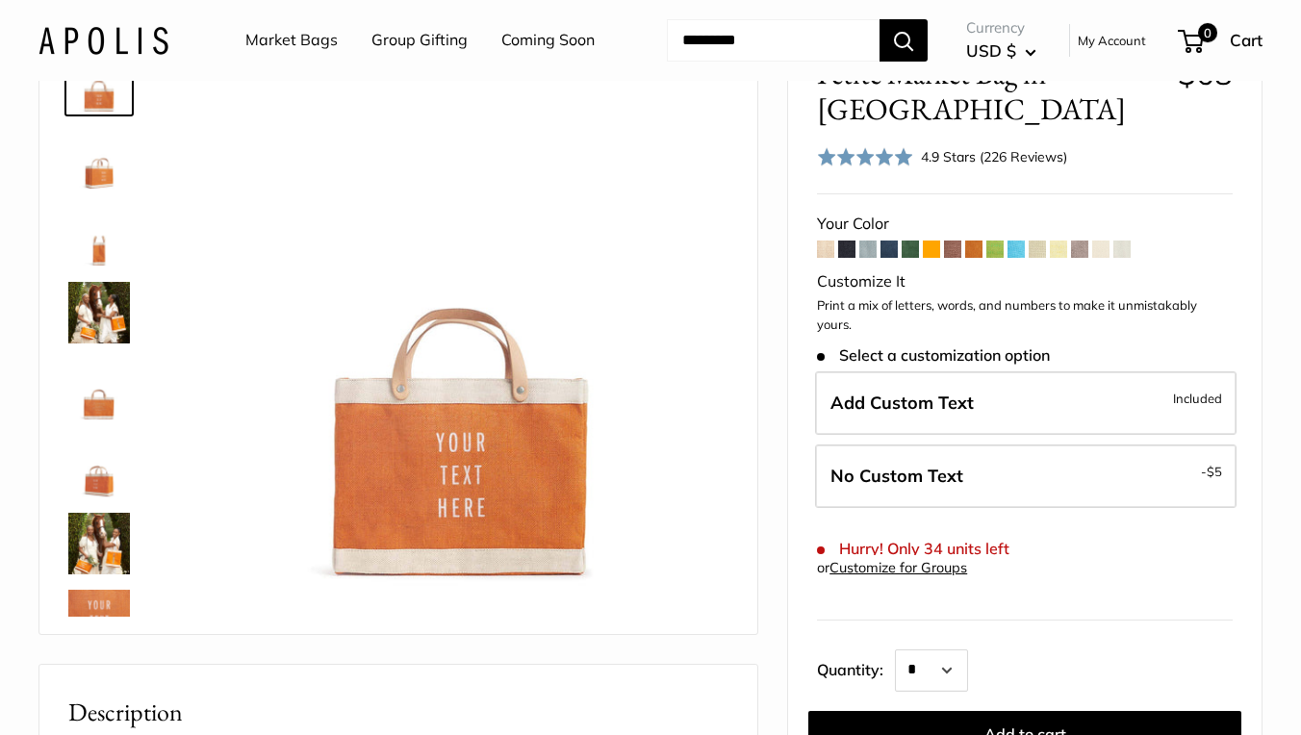  I want to click on label: Leave Blank, so click(1026, 476).